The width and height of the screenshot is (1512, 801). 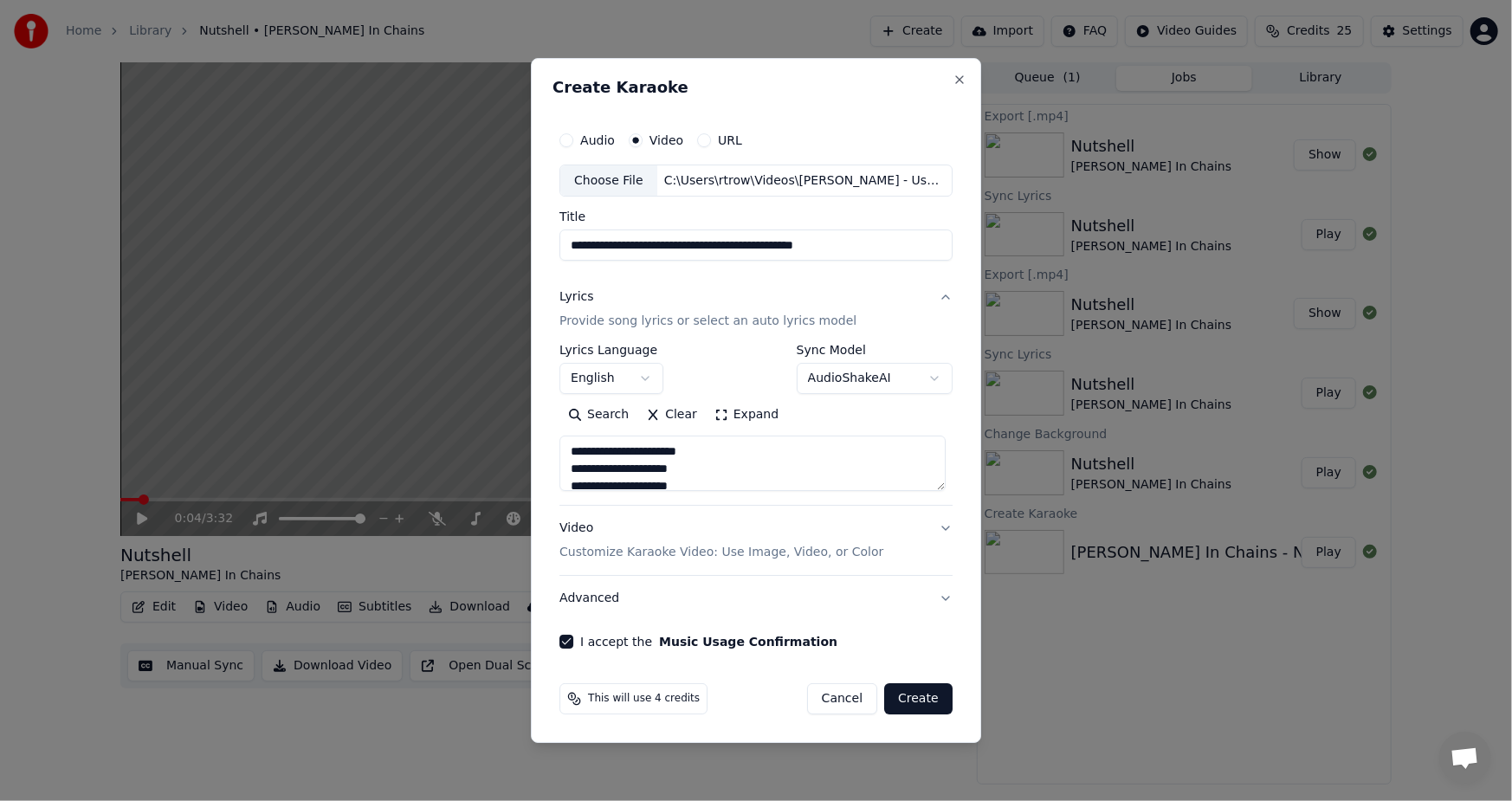 What do you see at coordinates (756, 87) in the screenshot?
I see `h2: Create Karaoke` at bounding box center [756, 87].